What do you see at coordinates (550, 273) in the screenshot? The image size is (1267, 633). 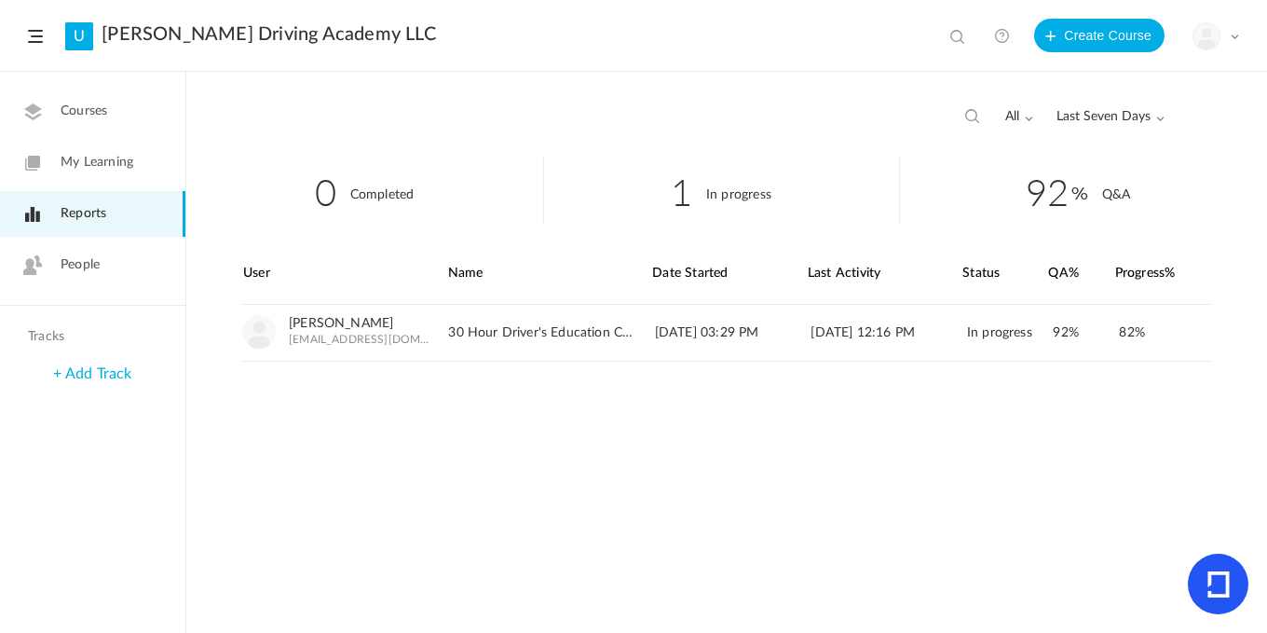 I see `div: Name` at bounding box center [550, 273].